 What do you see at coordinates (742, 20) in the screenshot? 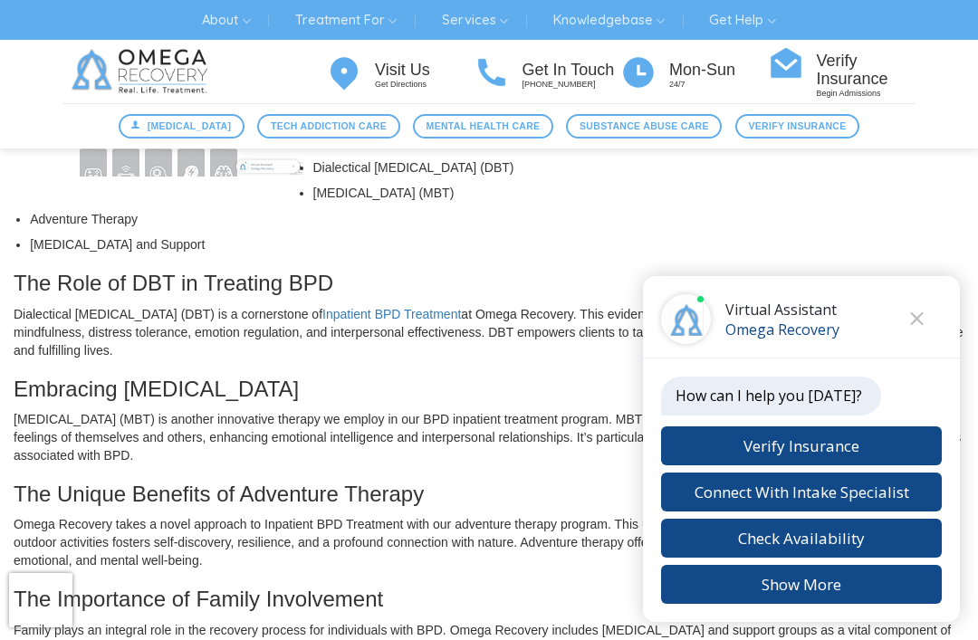
I see `a: Get Help` at bounding box center [742, 20].